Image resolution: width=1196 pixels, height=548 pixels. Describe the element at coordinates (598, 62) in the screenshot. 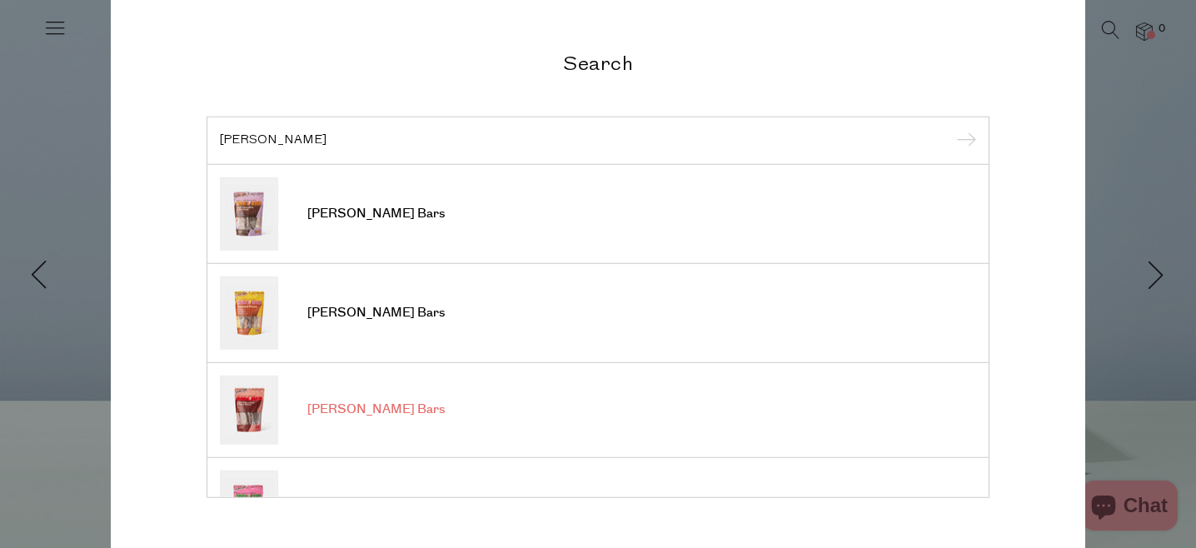

I see `h2: Search` at that location.